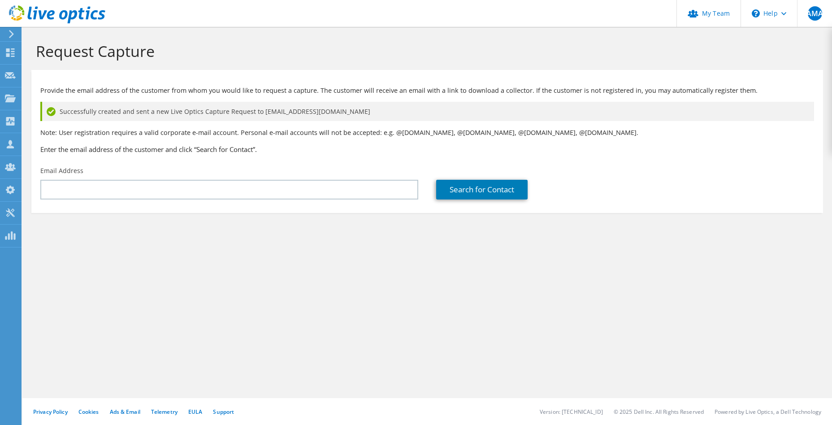 Image resolution: width=832 pixels, height=425 pixels. I want to click on span: AMA, so click(815, 13).